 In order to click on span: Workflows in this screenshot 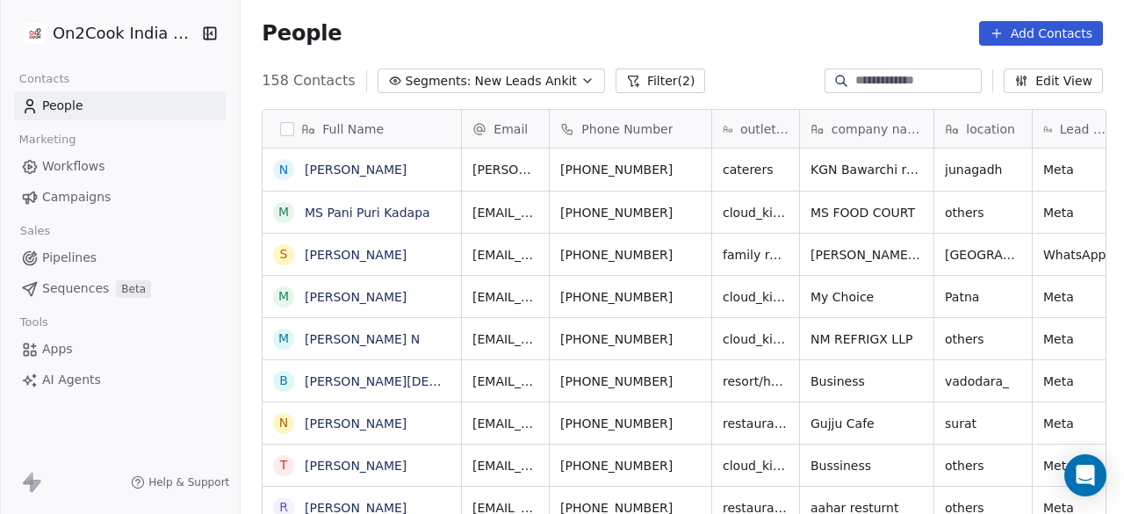, I will do `click(74, 166)`.